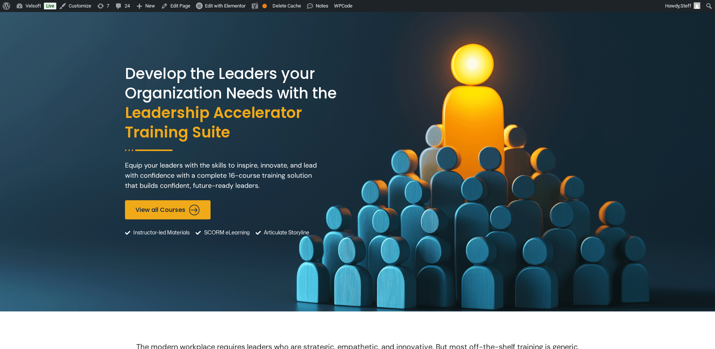 The image size is (715, 349). What do you see at coordinates (686, 6) in the screenshot?
I see `span: Steff` at bounding box center [686, 6].